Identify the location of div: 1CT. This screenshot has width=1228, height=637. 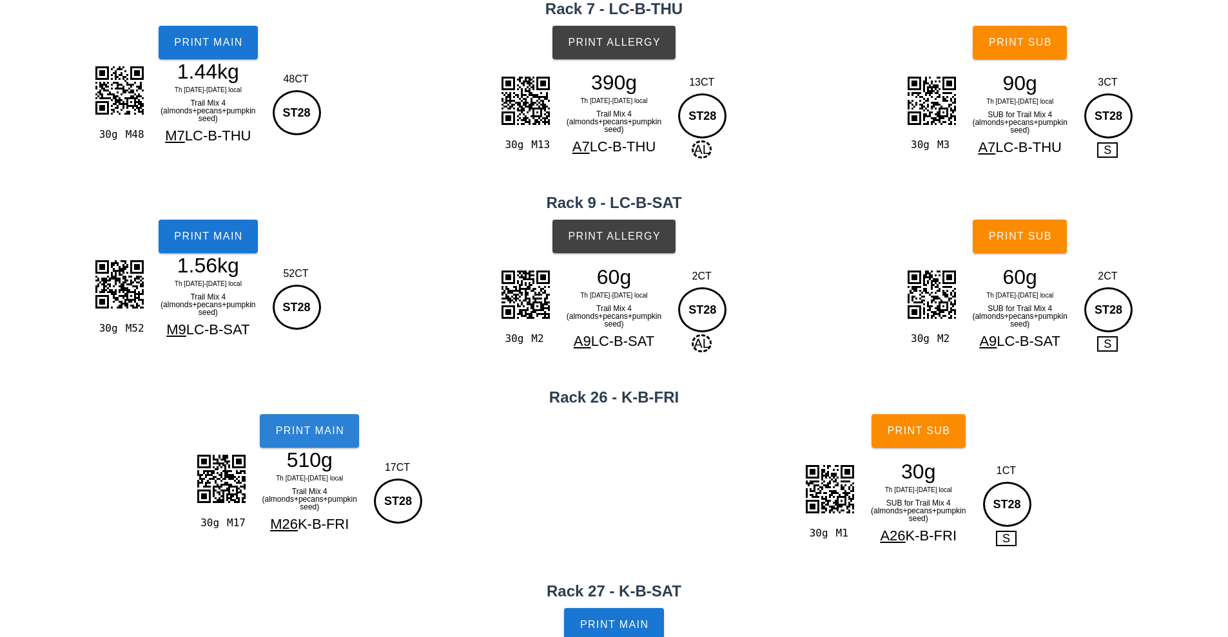
(1006, 471).